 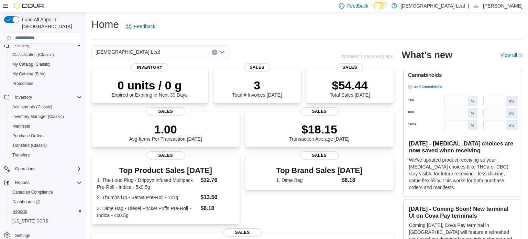 What do you see at coordinates (21, 155) in the screenshot?
I see `a: Transfers` at bounding box center [21, 155].